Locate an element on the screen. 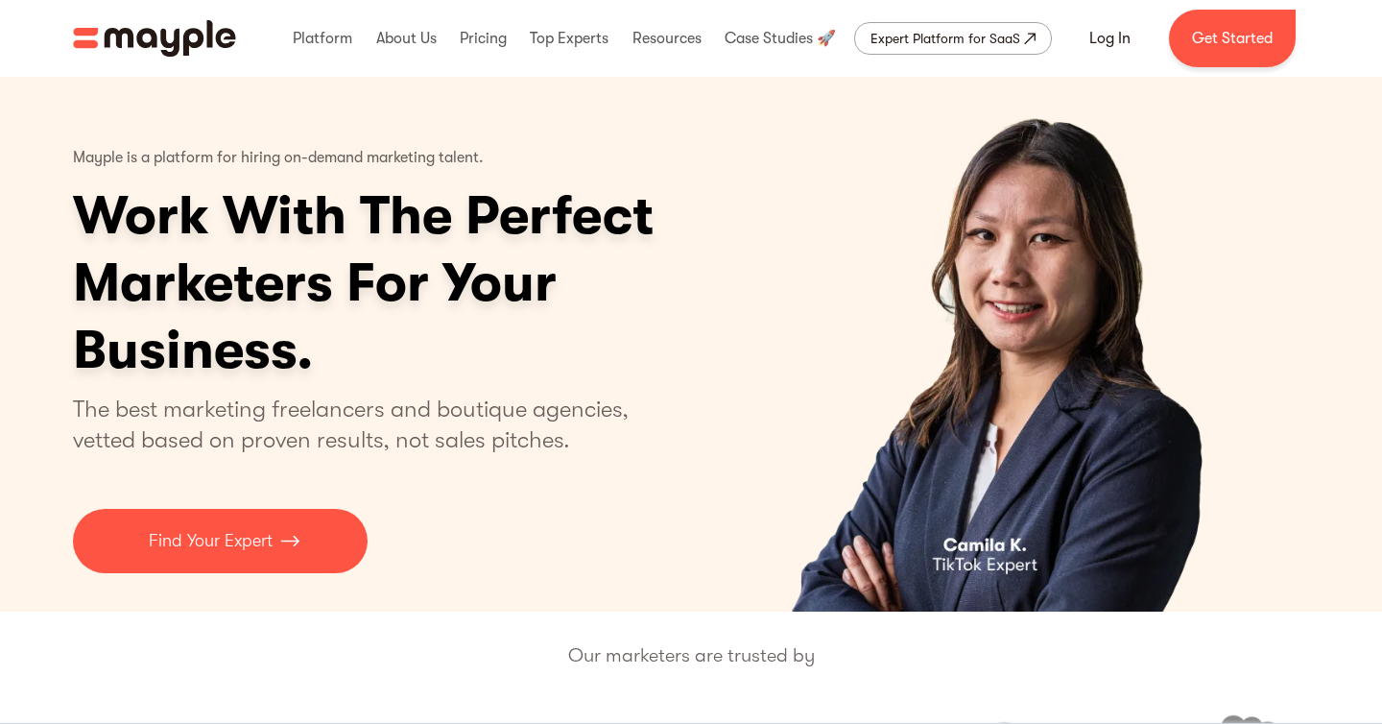  a: Log In is located at coordinates (1109, 38).